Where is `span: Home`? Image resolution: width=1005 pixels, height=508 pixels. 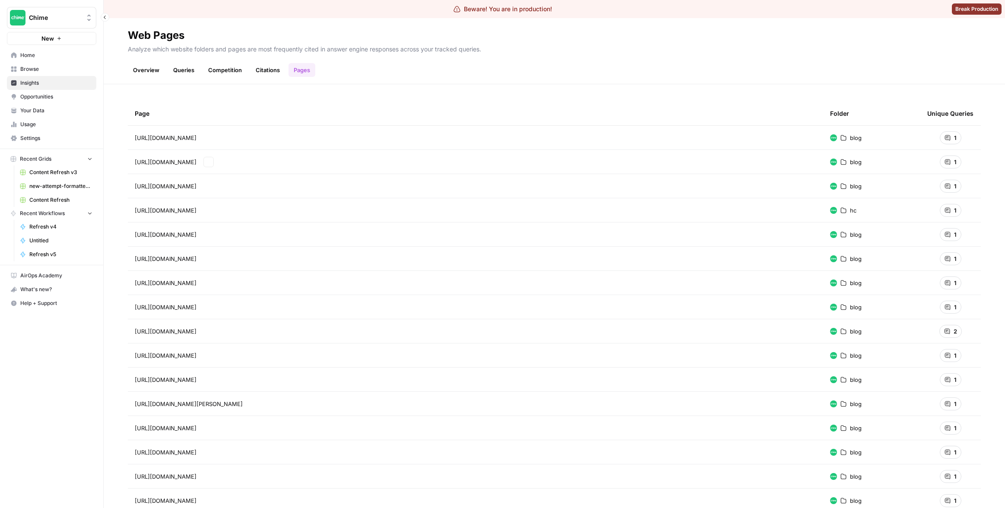
span: Home is located at coordinates (56, 55).